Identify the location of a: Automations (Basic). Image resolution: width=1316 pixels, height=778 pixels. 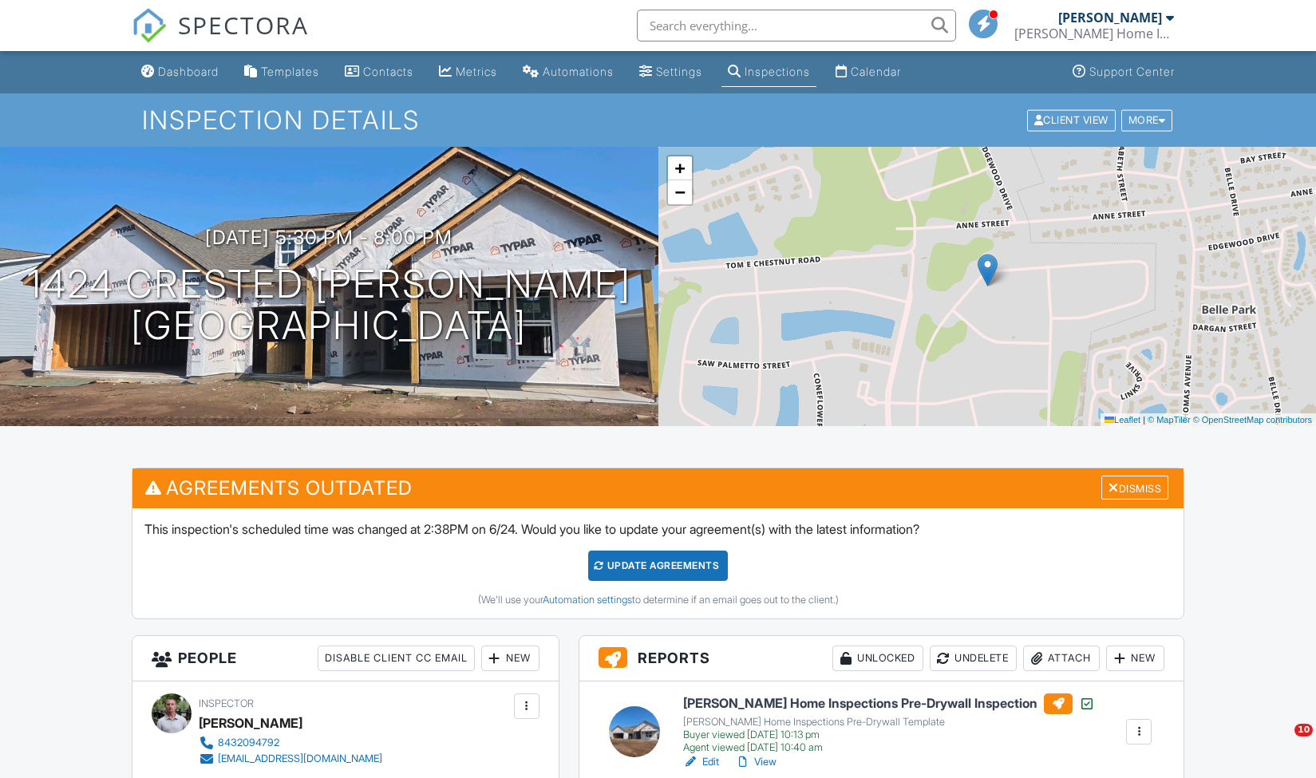
(568, 72).